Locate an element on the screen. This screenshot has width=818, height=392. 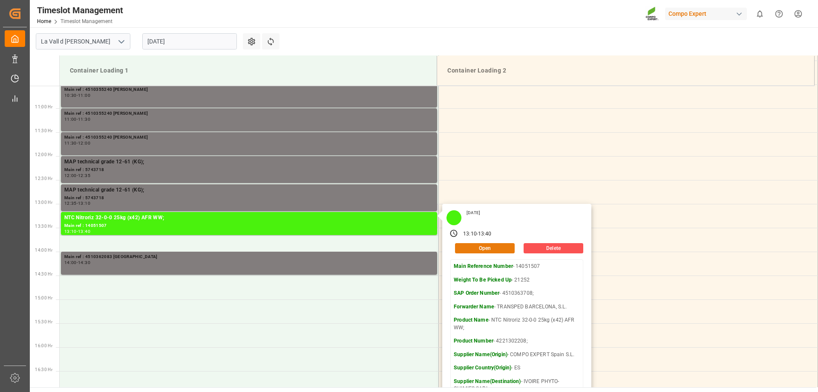
span: 14:30 Hr is located at coordinates (43, 274).